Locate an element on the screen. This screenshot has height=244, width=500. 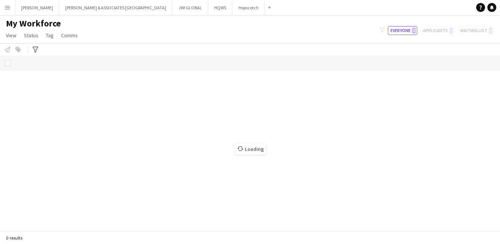
button: Hopscotch is located at coordinates (249, 7).